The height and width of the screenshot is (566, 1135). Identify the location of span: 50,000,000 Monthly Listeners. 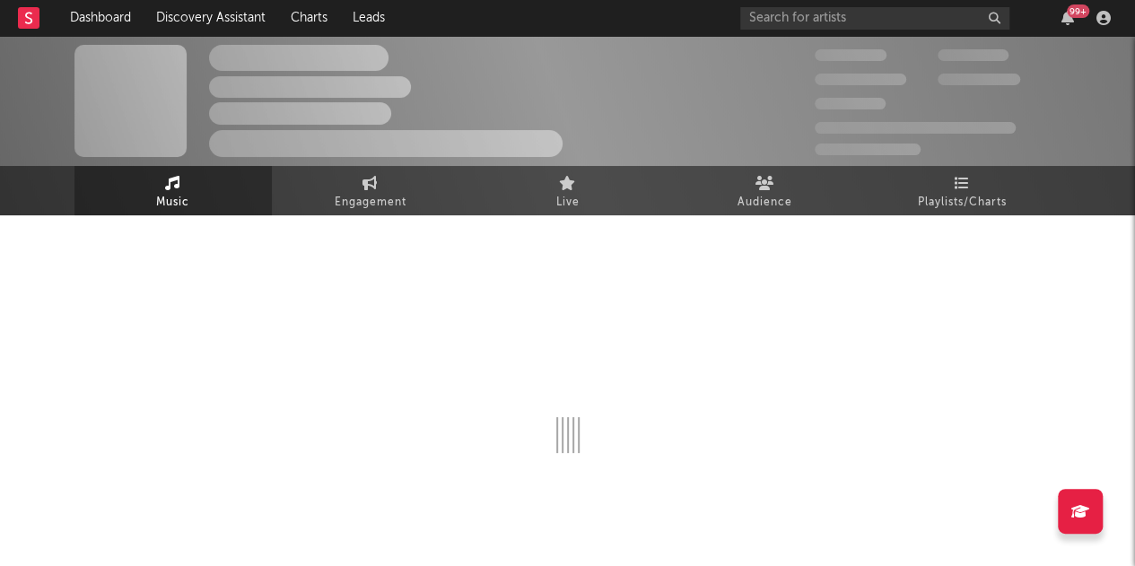
(915, 127).